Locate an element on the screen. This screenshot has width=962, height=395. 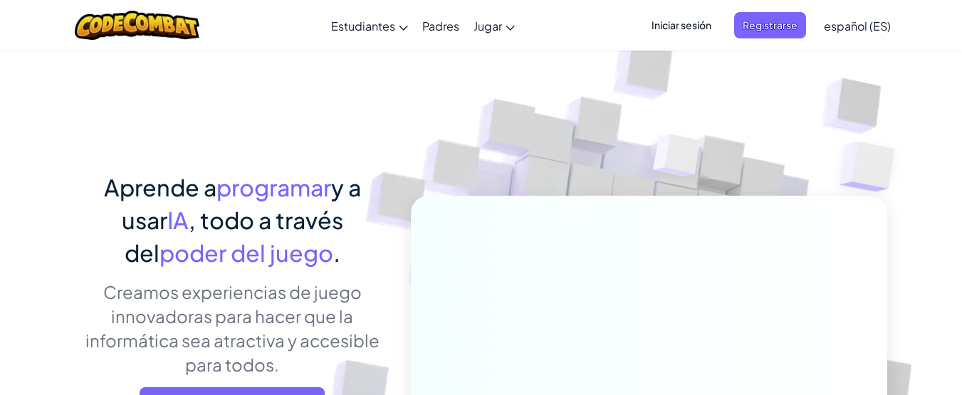
a: CodeCombat logo is located at coordinates (137, 25).